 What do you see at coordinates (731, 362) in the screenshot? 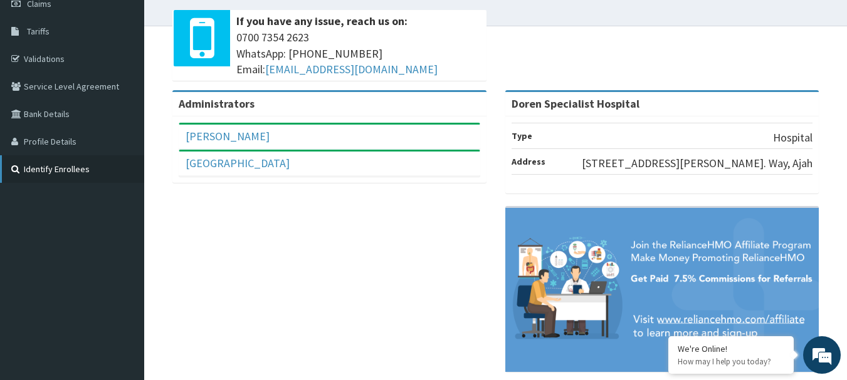
I see `p: How may I help you today?` at bounding box center [731, 362].